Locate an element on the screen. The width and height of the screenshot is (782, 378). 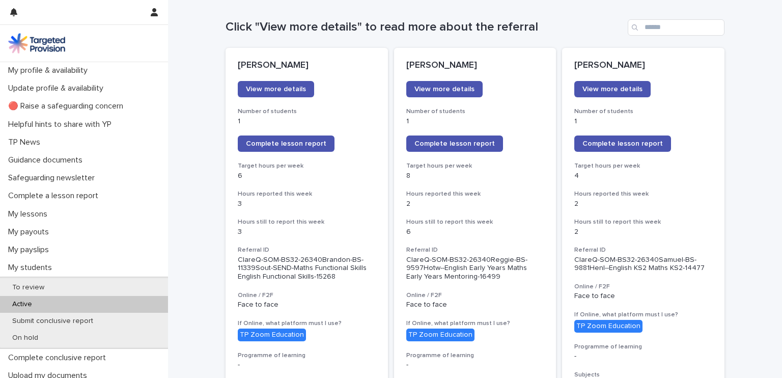
p: My payslips is located at coordinates (31, 249).